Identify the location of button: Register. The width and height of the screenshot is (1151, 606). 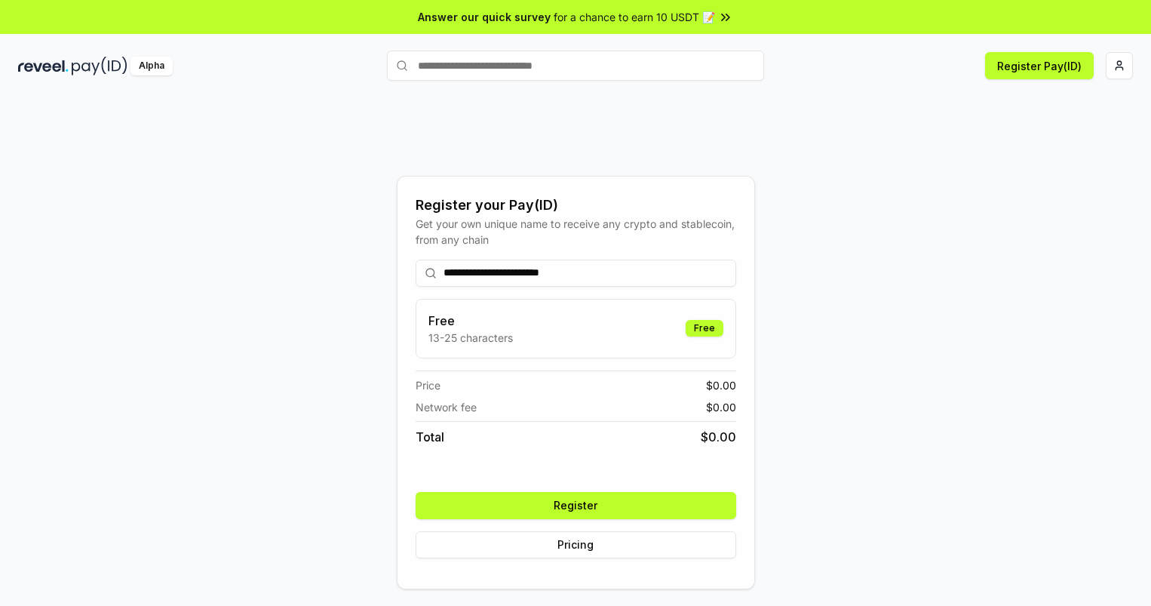
(575, 505).